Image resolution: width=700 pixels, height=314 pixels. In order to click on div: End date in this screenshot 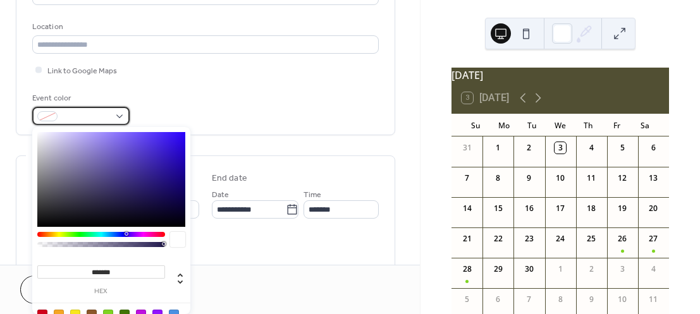, I will do `click(230, 178)`.